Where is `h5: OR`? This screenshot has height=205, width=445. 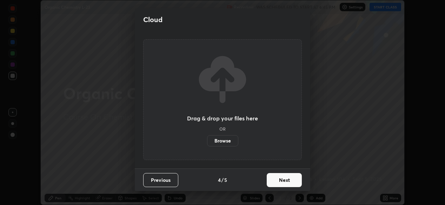
h5: OR is located at coordinates (223, 129).